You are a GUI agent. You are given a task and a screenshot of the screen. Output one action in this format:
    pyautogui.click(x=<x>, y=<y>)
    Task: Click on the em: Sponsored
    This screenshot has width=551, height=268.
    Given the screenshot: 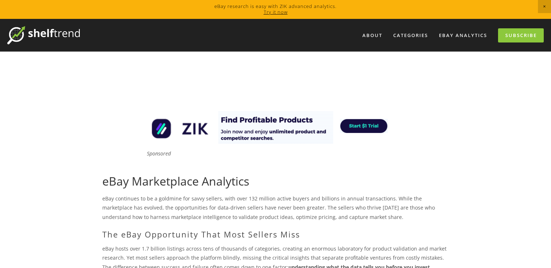 What is the action you would take?
    pyautogui.click(x=159, y=153)
    